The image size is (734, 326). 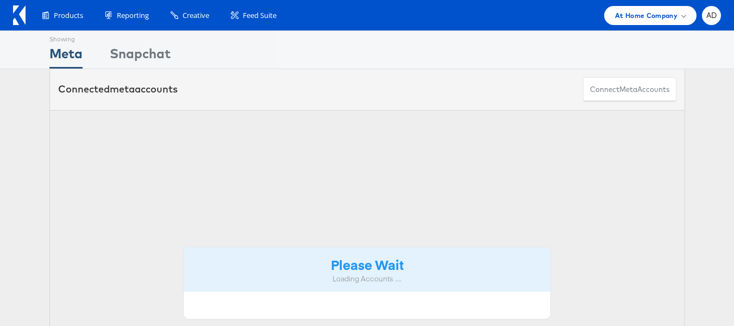 I want to click on div: Showing, so click(x=66, y=37).